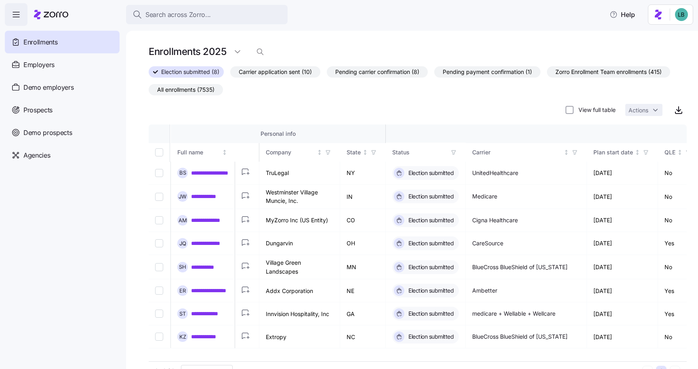  What do you see at coordinates (670, 152) in the screenshot?
I see `div: QLE` at bounding box center [670, 152].